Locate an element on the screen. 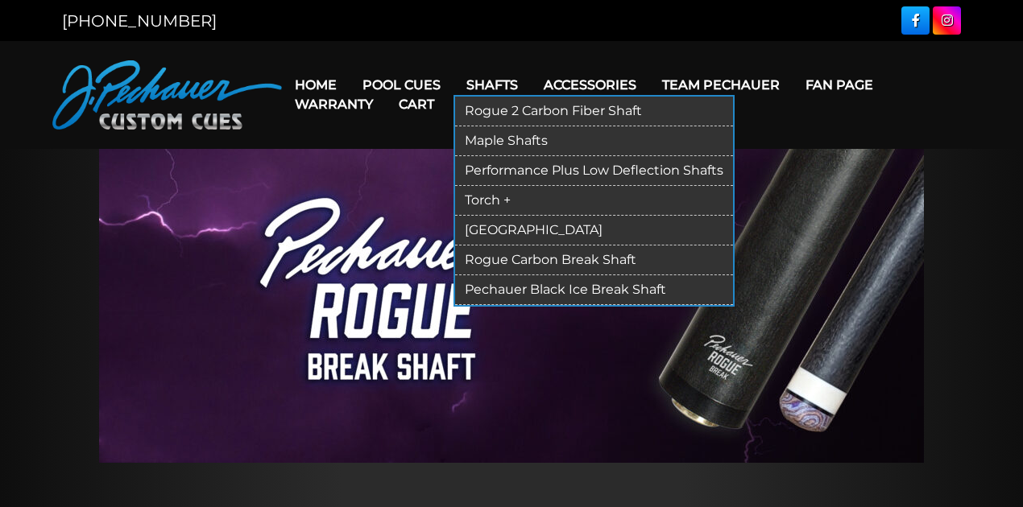 The height and width of the screenshot is (507, 1023). a: Fan Page is located at coordinates (839, 85).